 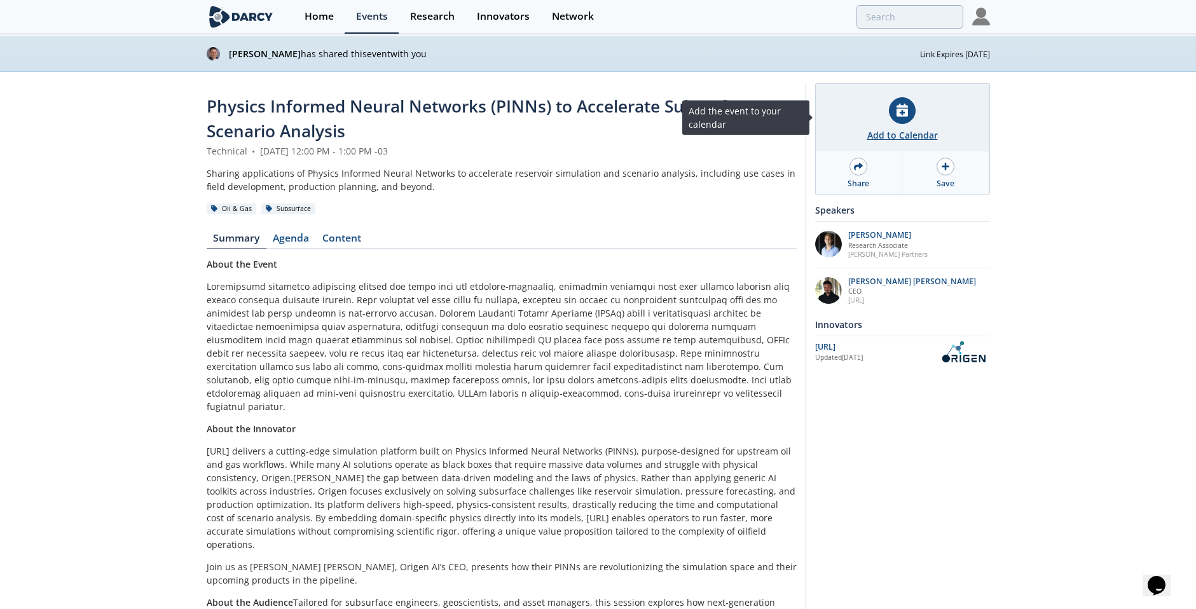 I want to click on div: Events, so click(x=372, y=17).